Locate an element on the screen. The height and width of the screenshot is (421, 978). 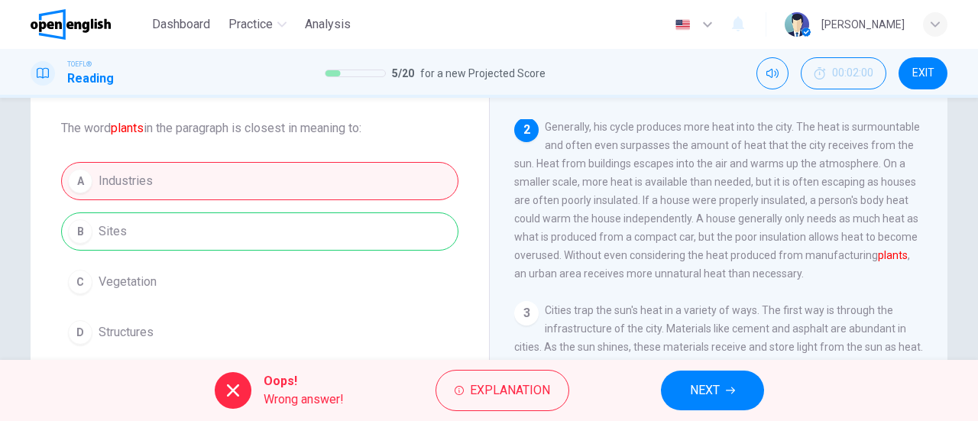
span: Dashboard is located at coordinates (181, 24).